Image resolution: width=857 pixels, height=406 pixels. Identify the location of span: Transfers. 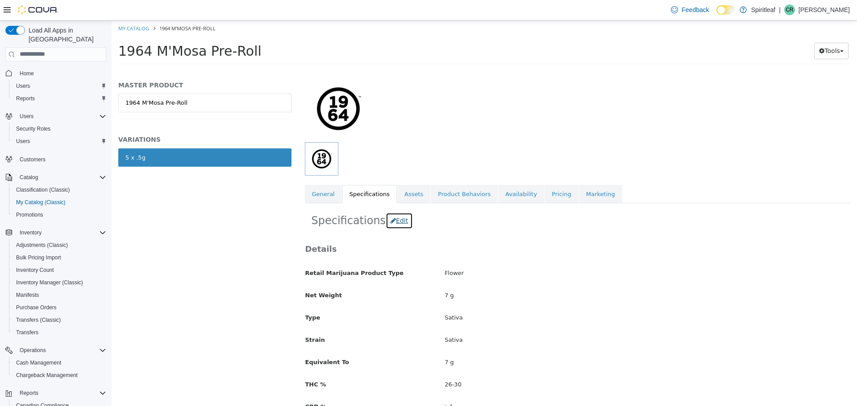
(59, 333).